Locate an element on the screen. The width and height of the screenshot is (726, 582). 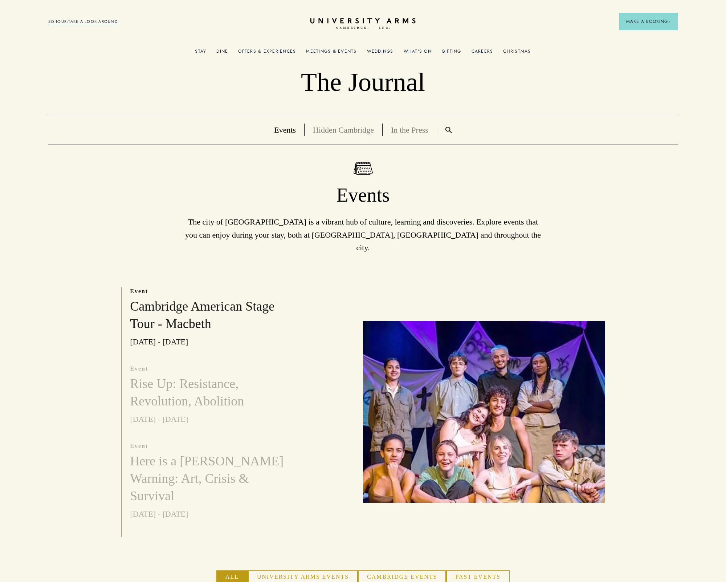
img: image-c8454d006a76c629cd640f06d64df91d64b6d178-2880x1180-heif is located at coordinates (484, 412).